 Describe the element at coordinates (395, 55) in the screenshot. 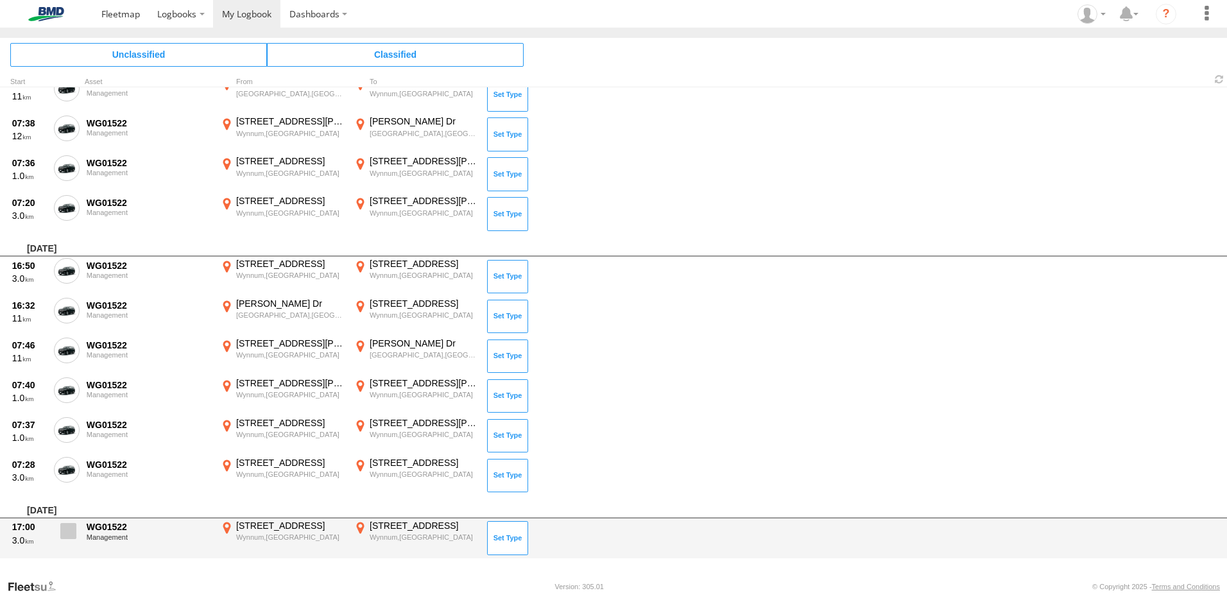

I see `span: Click to view Classified Trips` at that location.